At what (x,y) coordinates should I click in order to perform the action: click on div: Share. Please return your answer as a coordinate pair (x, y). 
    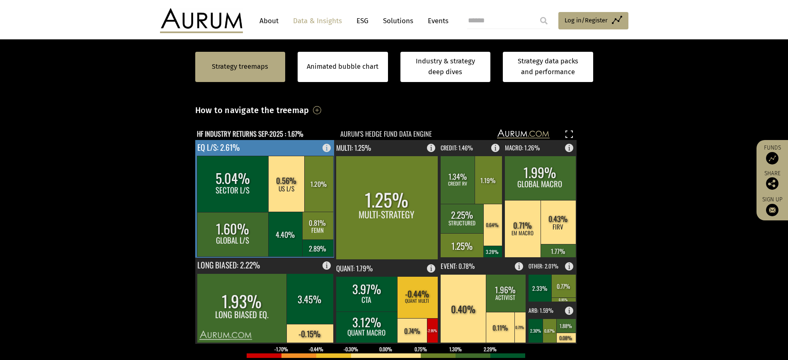
    Looking at the image, I should click on (772, 180).